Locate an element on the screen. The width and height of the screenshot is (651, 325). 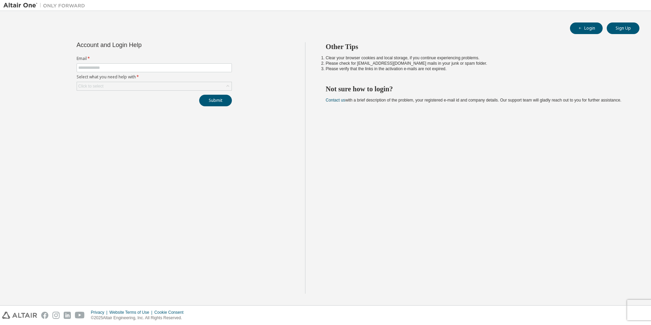
img: altair_logo.svg is located at coordinates (19, 315).